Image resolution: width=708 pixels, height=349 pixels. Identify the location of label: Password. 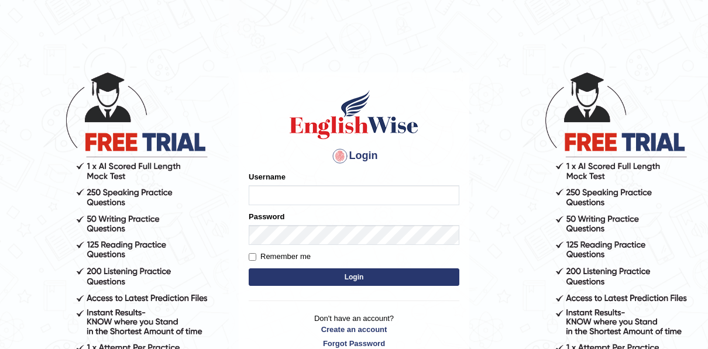
(266, 216).